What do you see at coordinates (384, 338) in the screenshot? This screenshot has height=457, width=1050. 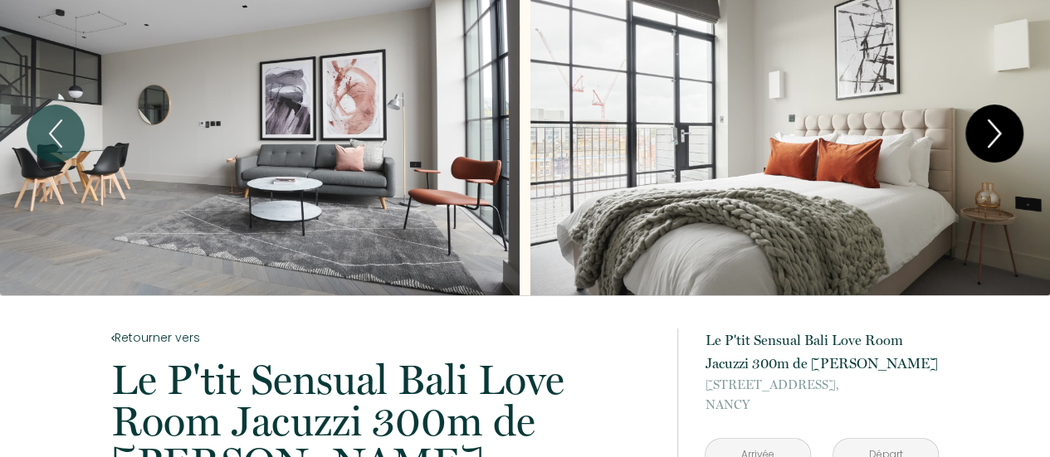 I see `a: Retourner vers` at bounding box center [384, 338].